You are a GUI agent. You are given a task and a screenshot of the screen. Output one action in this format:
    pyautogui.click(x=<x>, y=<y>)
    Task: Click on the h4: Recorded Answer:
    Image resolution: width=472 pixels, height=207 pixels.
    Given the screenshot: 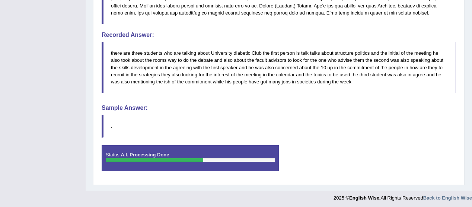 What is the action you would take?
    pyautogui.click(x=279, y=35)
    